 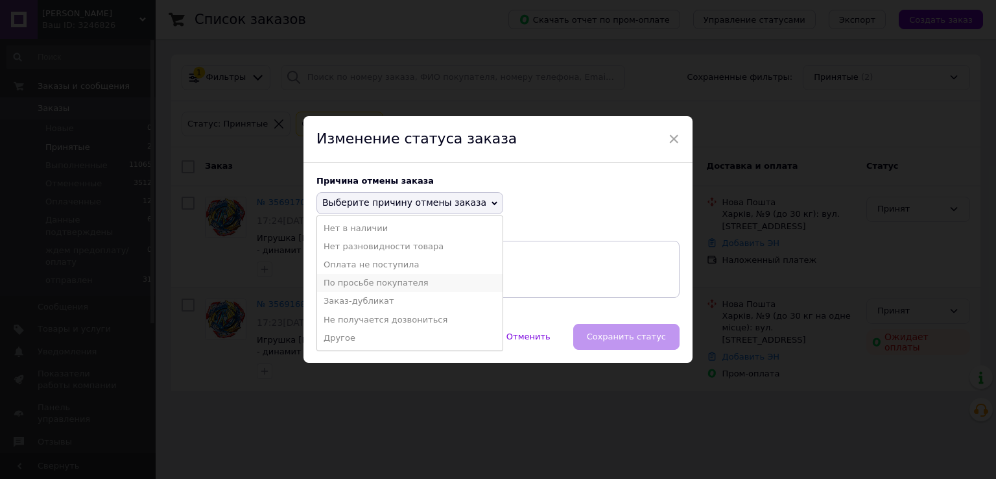 What do you see at coordinates (498, 180) in the screenshot?
I see `div: Причина отмены заказа` at bounding box center [498, 180].